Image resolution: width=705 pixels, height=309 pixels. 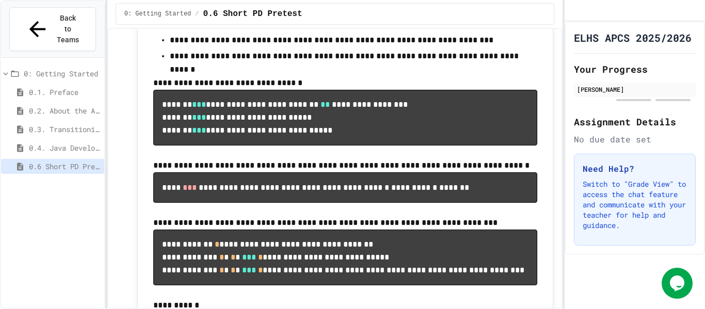 I want to click on h2: Your Progress, so click(x=635, y=69).